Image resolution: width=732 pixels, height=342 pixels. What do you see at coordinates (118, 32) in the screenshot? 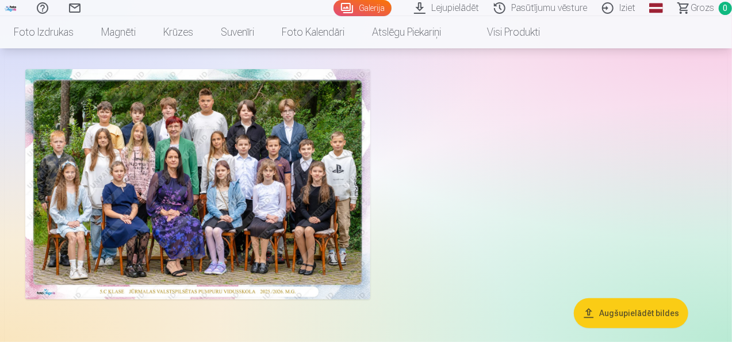
I see `a: Magnēti` at bounding box center [118, 32].